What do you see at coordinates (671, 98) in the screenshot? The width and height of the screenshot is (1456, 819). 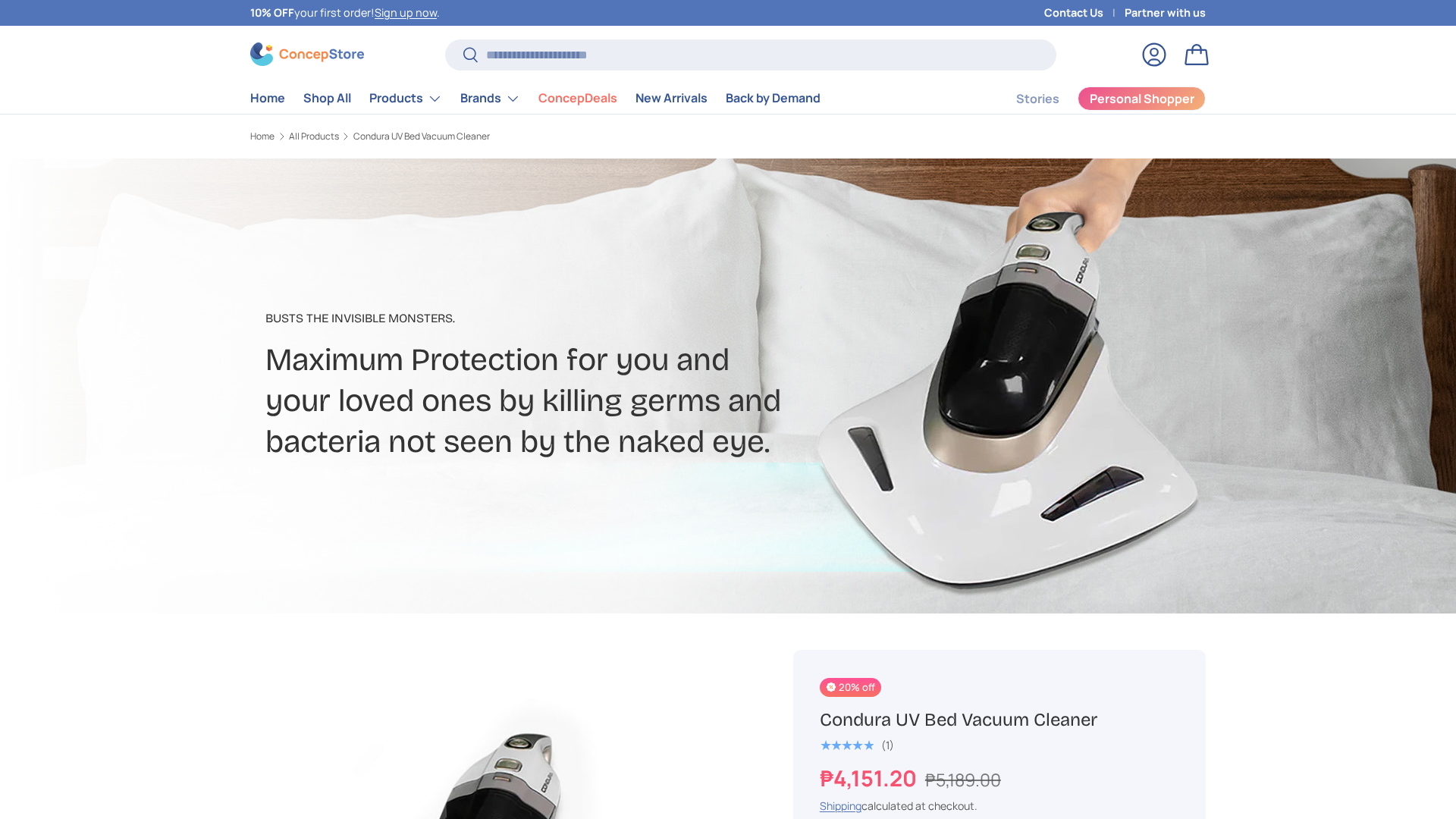 I see `a: New Arrivals` at bounding box center [671, 98].